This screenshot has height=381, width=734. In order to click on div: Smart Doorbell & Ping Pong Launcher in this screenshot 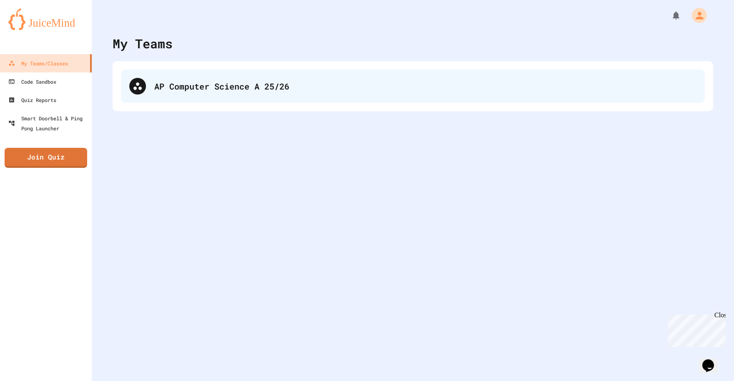, I will do `click(48, 123)`.